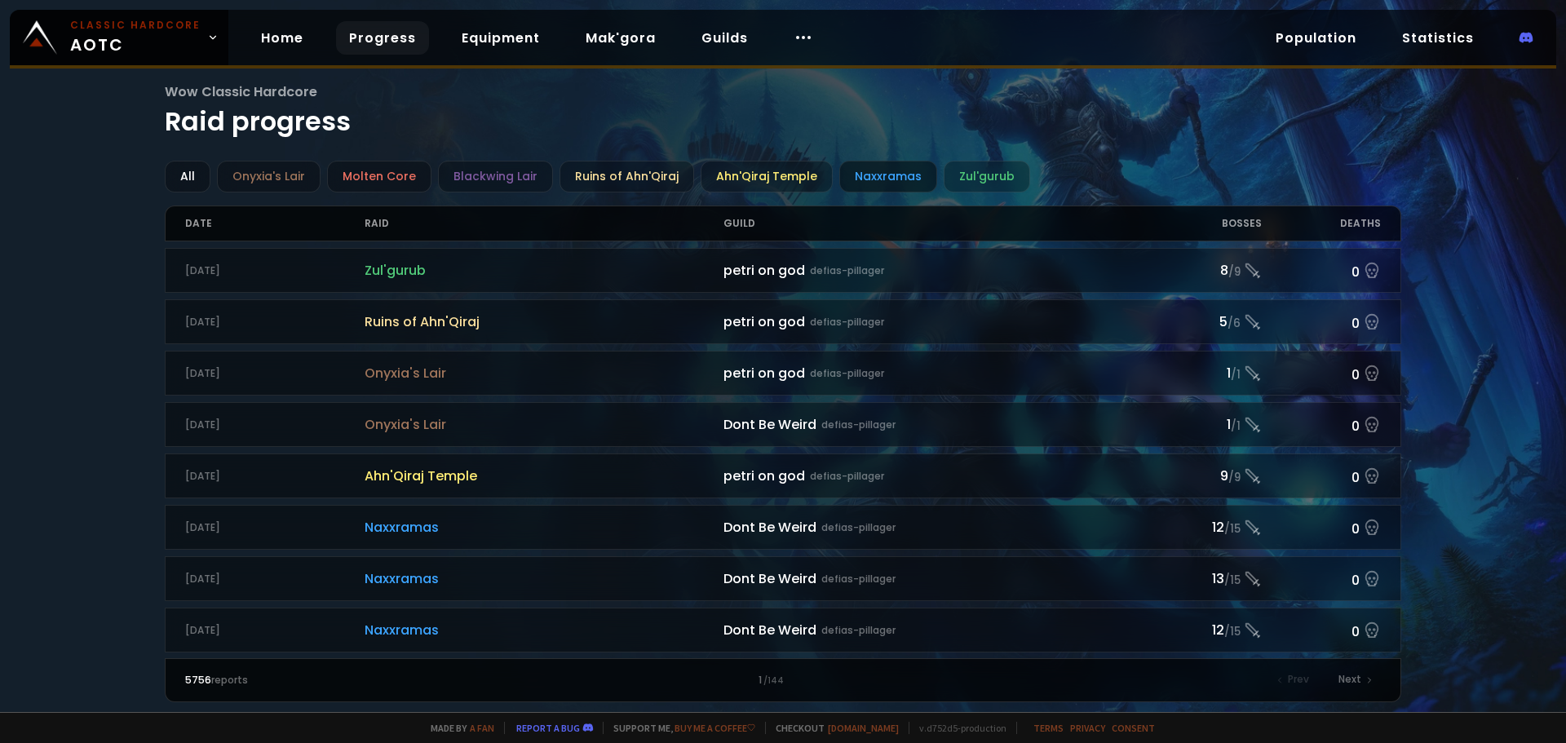  Describe the element at coordinates (783, 111) in the screenshot. I see `h1: Raid progress` at that location.